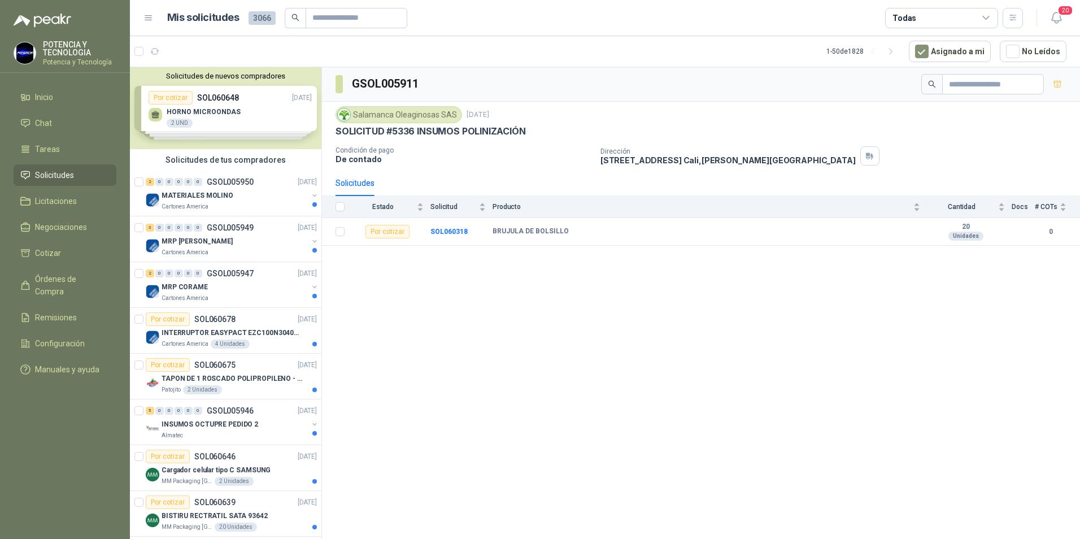 This screenshot has width=1080, height=539. What do you see at coordinates (728, 151) in the screenshot?
I see `p: Dirección` at bounding box center [728, 151].